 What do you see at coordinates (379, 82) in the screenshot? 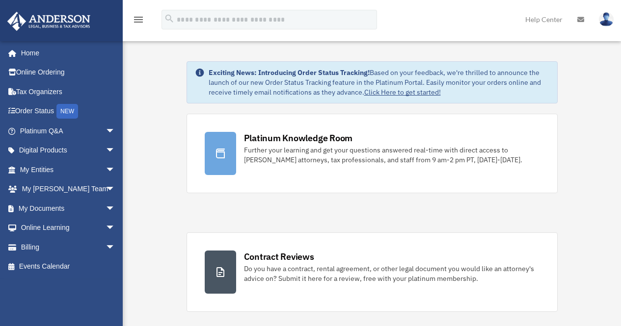
I see `div: Based on your feedback, we're thrilled to announce the launch of our new Order Status Tracking fe...` at bounding box center [379, 82].